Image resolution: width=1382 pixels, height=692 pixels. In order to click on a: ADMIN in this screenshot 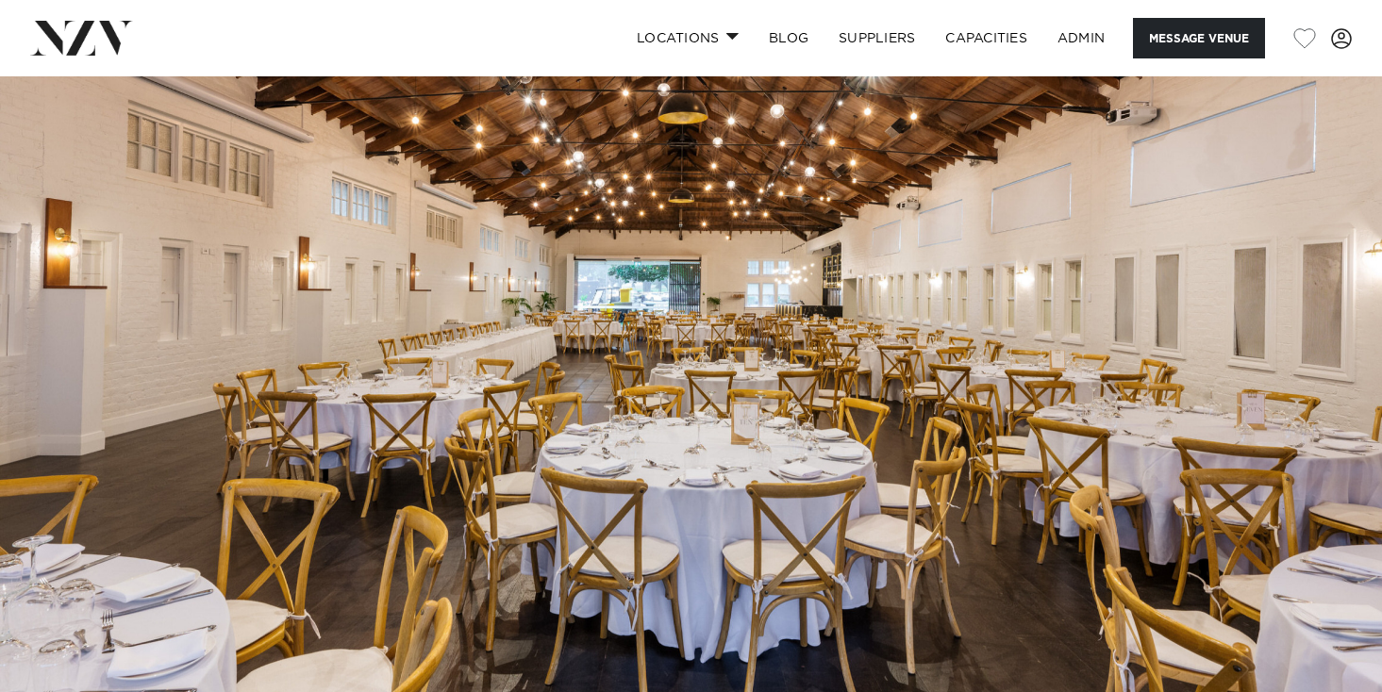, I will do `click(1081, 38)`.